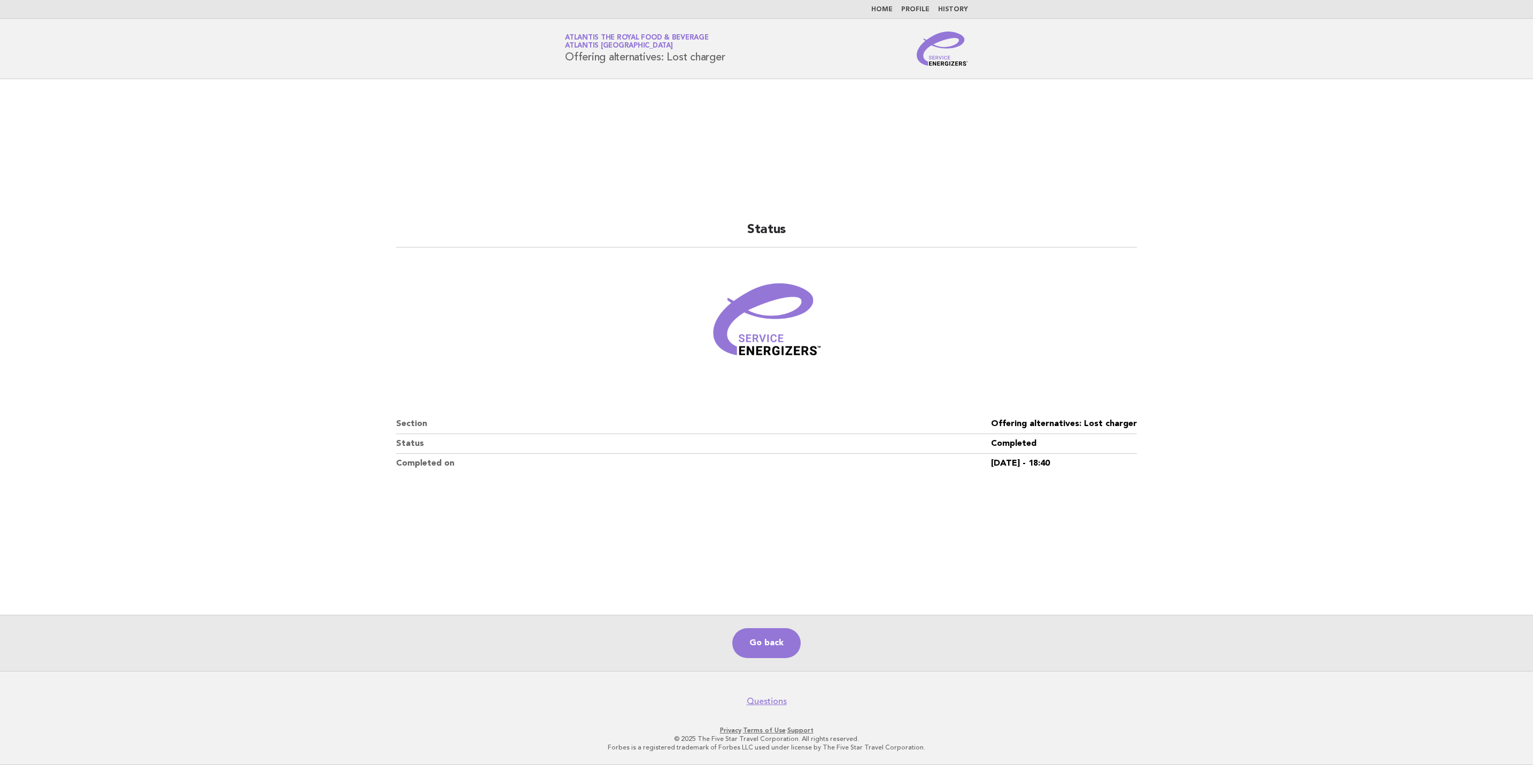 The image size is (1533, 765). I want to click on dd: Offering alternatives: Lost charger, so click(1064, 424).